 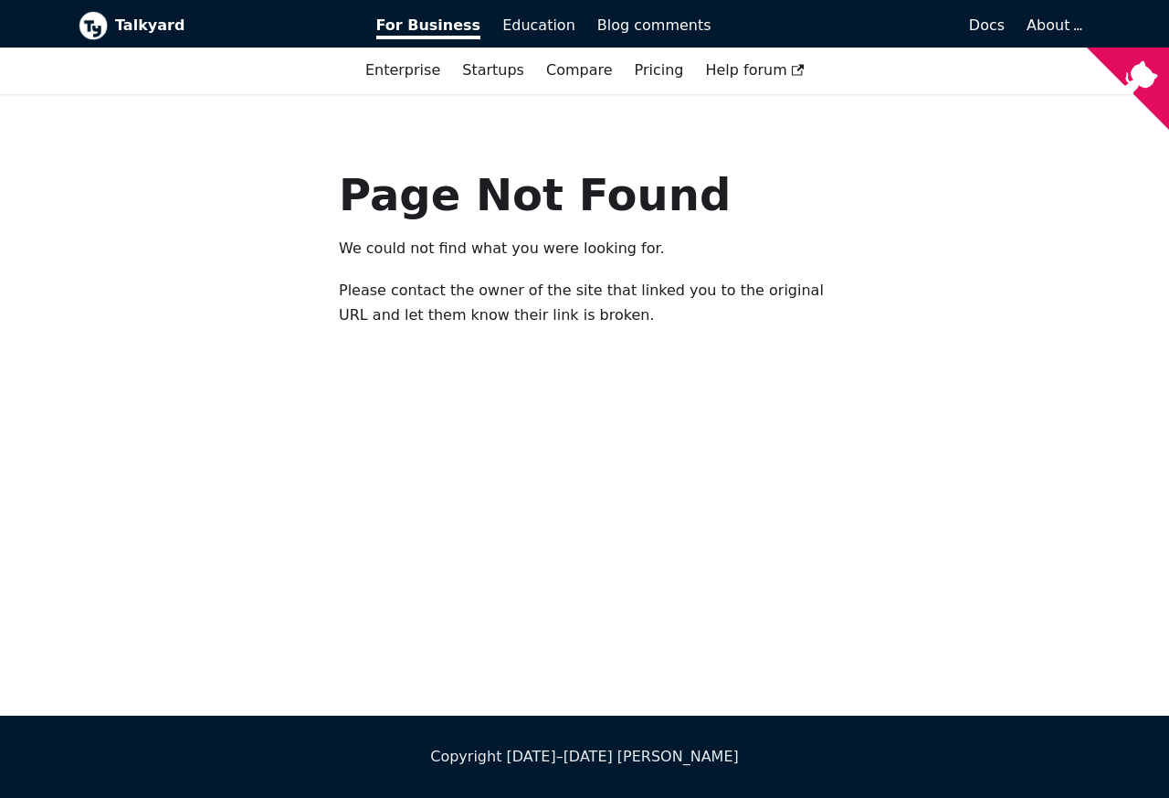 I want to click on a: Startups, so click(x=493, y=70).